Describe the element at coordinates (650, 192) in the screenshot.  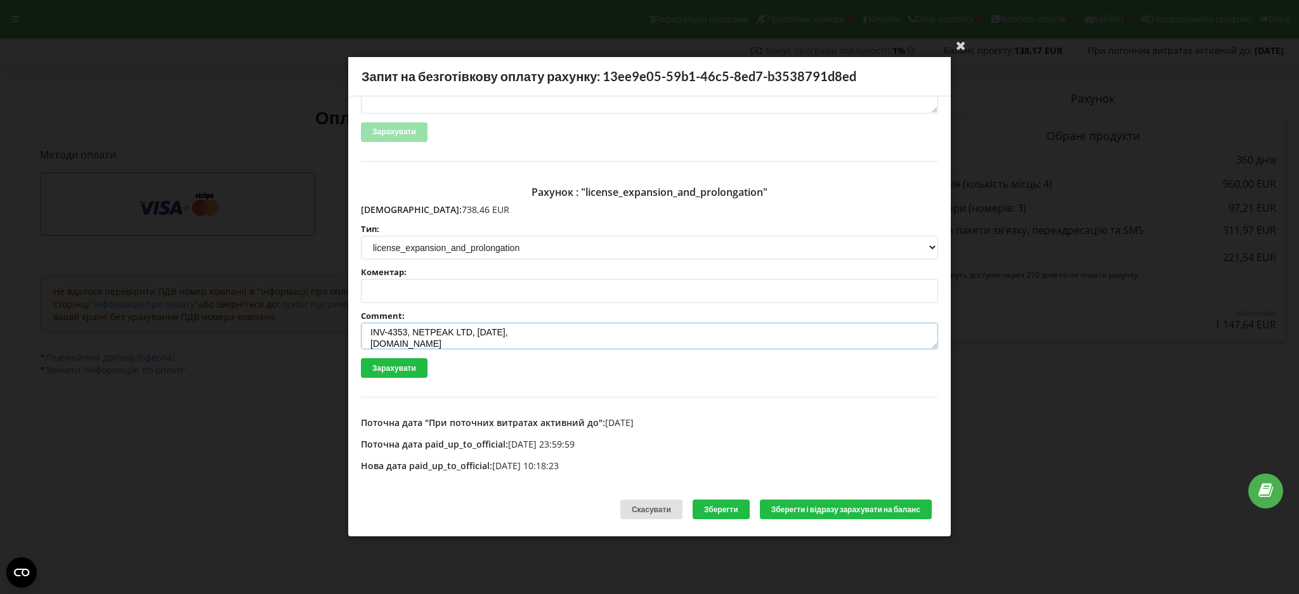
I see `div: Рахунок : "license_expansion_and_prolongation"` at that location.